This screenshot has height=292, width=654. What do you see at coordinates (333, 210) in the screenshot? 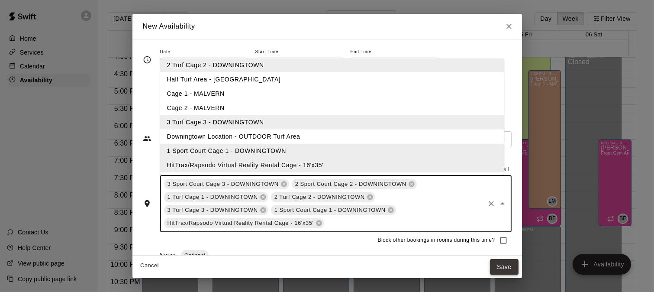
I see `div: 1 Sport Court Cage 1 - DOWNINGTOWN` at bounding box center [333, 210].